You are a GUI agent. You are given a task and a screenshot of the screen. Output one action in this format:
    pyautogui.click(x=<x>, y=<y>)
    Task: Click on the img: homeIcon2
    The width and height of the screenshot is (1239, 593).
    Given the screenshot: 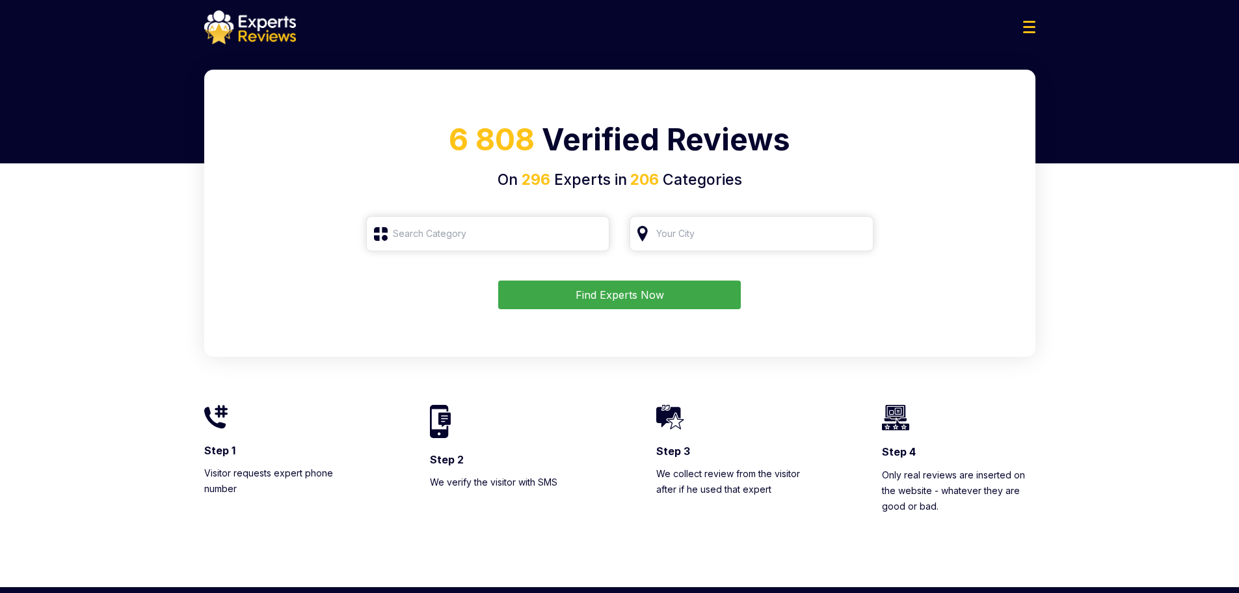 What is the action you would take?
    pyautogui.click(x=440, y=421)
    